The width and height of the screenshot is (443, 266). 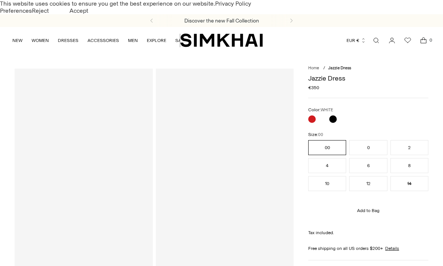 I want to click on button: 12, so click(x=368, y=184).